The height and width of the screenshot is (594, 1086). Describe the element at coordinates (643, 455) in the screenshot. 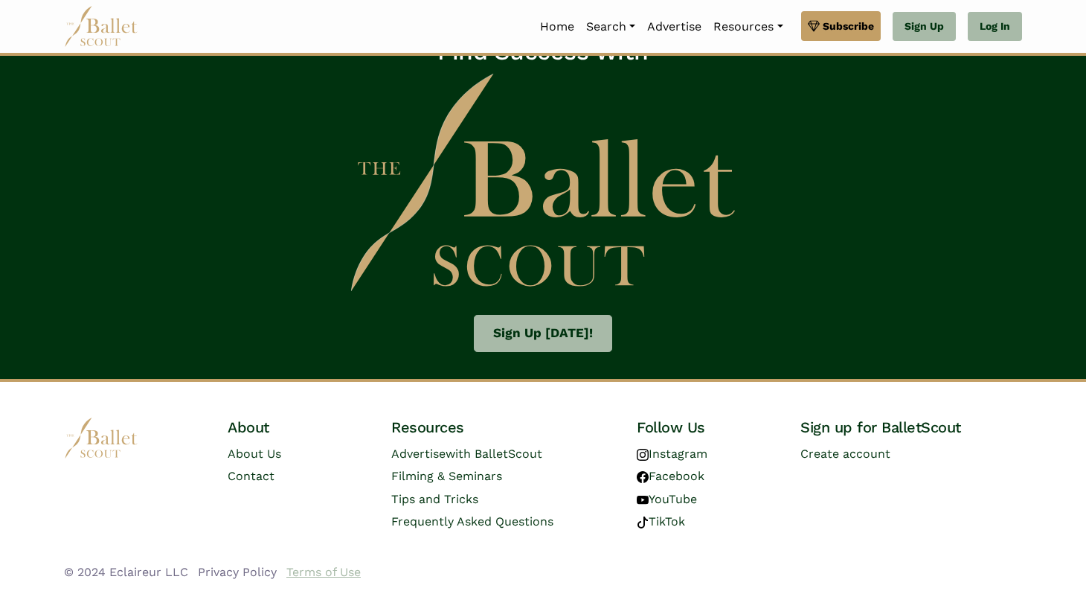

I see `img: instagram logo` at that location.